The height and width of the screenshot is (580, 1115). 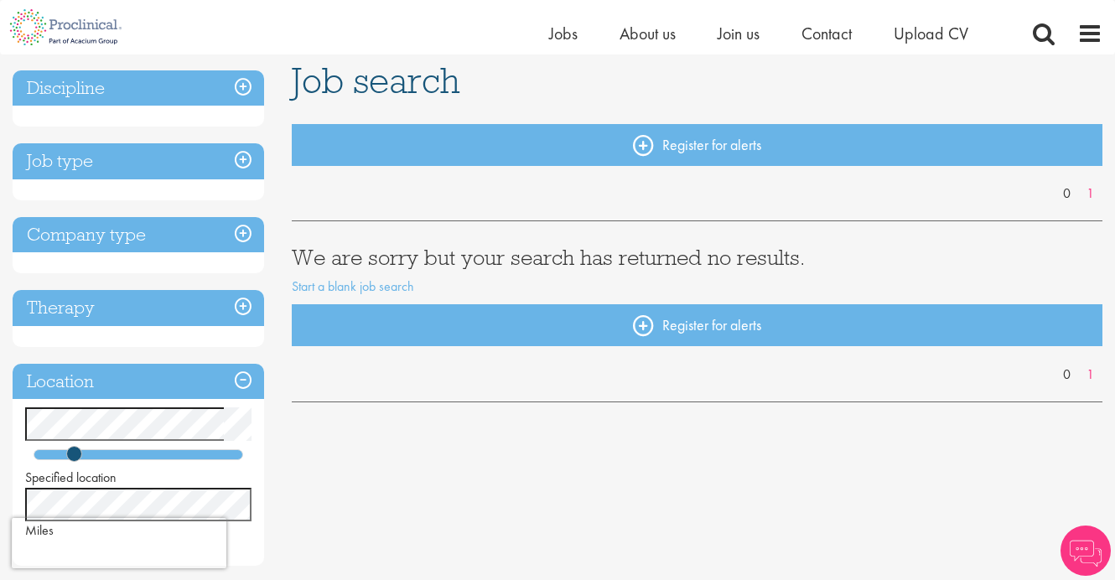 What do you see at coordinates (930, 34) in the screenshot?
I see `span: Upload CV` at bounding box center [930, 34].